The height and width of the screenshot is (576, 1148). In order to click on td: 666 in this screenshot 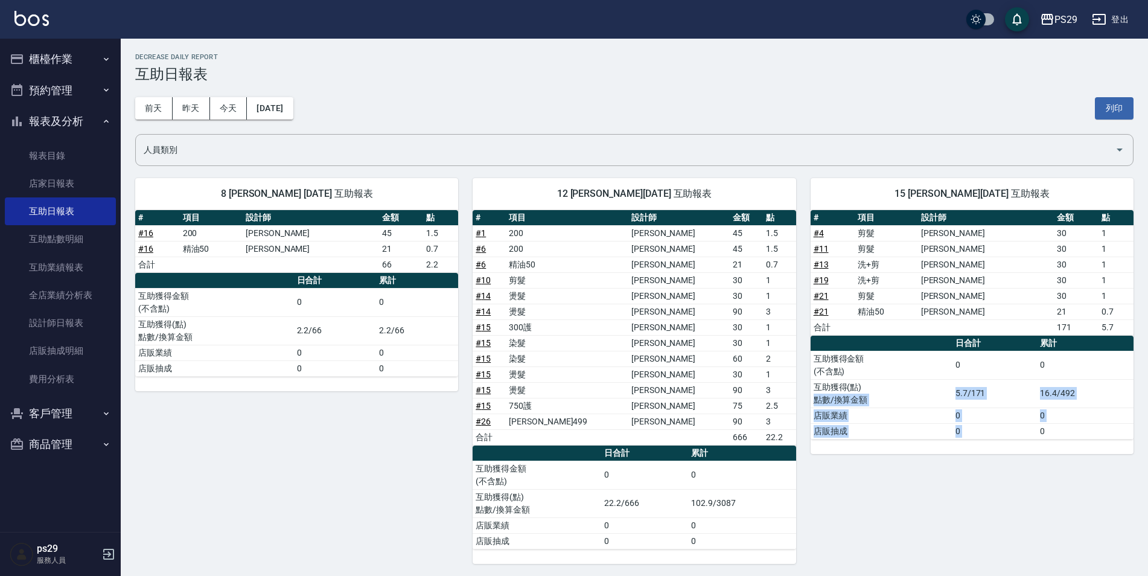, I will do `click(746, 437)`.